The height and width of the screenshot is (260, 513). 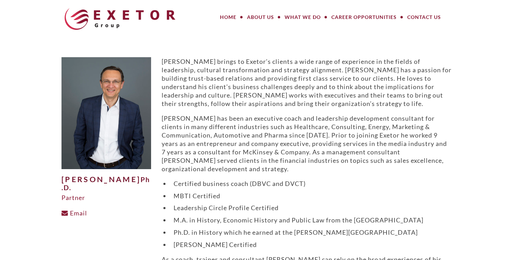 I want to click on a: What We Do, so click(x=302, y=17).